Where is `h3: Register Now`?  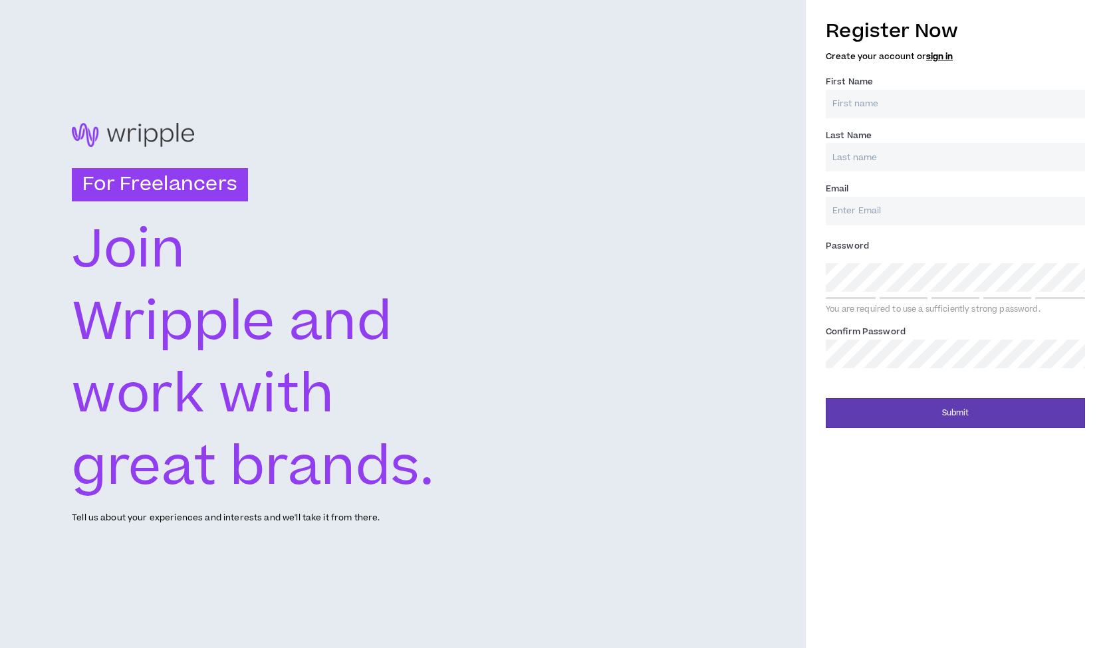 h3: Register Now is located at coordinates (956, 31).